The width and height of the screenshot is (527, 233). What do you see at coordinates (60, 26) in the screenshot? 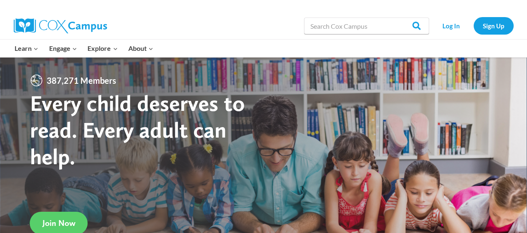
I see `img: Cox Campus` at bounding box center [60, 26].